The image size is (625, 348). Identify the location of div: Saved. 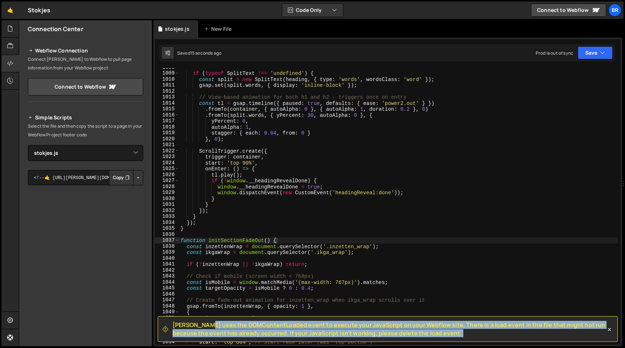
(199, 53).